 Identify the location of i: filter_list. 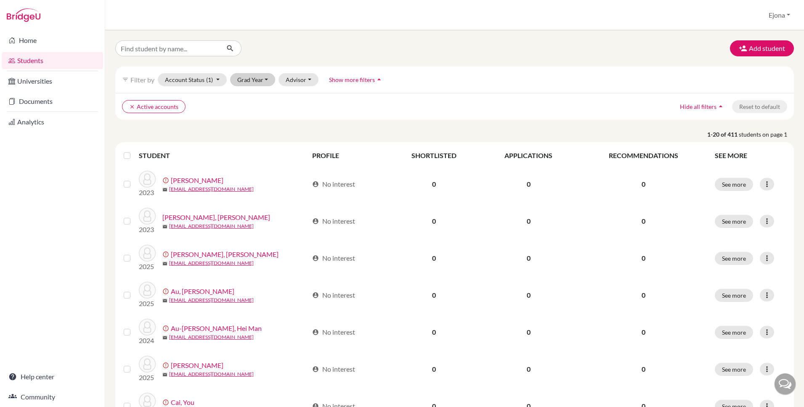
(125, 79).